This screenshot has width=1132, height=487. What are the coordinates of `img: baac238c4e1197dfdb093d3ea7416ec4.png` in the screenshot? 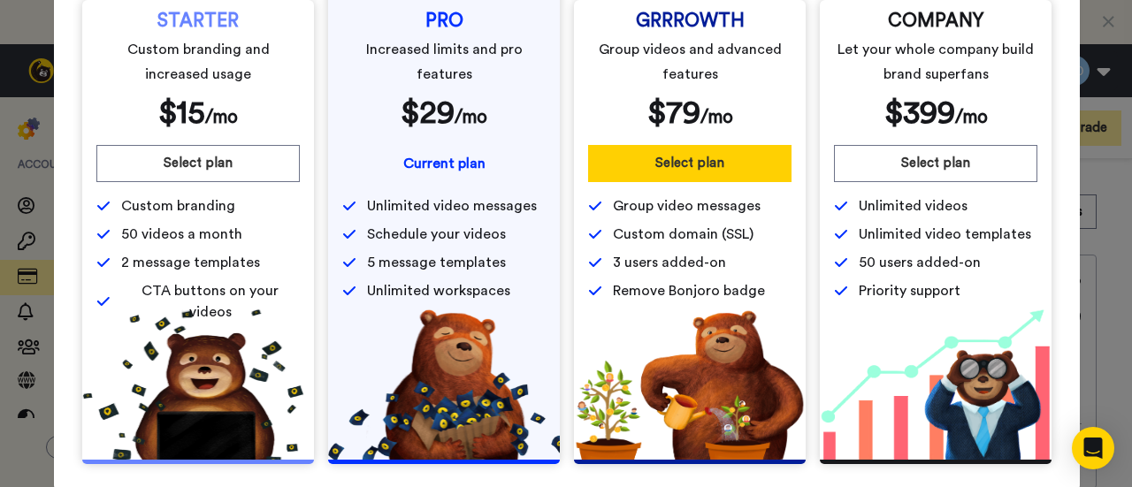 It's located at (936, 385).